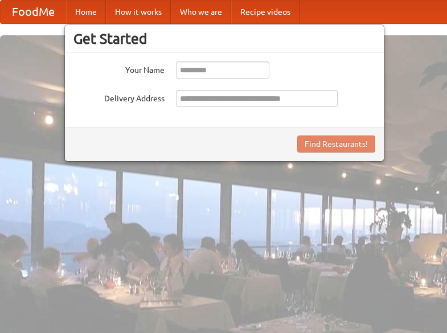 The height and width of the screenshot is (333, 447). What do you see at coordinates (33, 12) in the screenshot?
I see `a: FoodMe` at bounding box center [33, 12].